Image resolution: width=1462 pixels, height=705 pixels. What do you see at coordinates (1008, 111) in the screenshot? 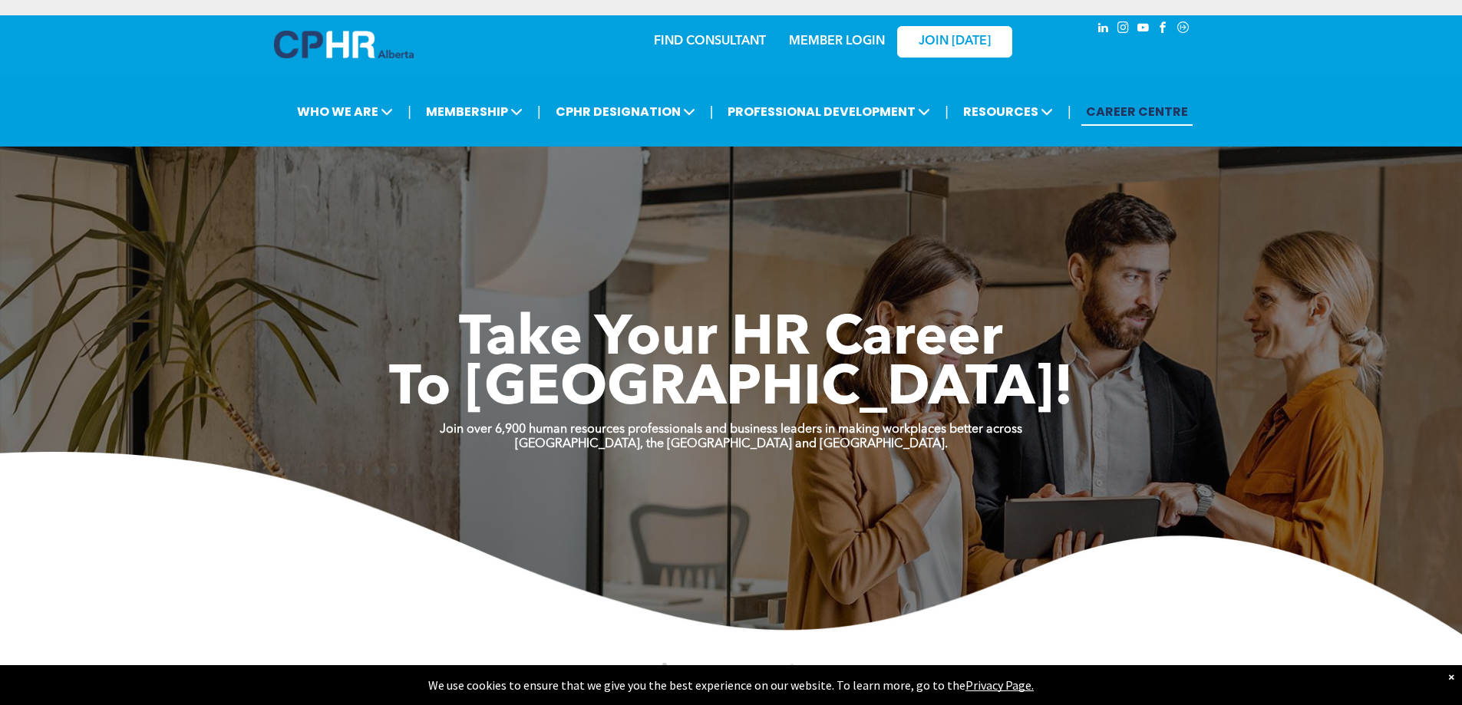
I see `span: RESOURCES` at bounding box center [1008, 111].